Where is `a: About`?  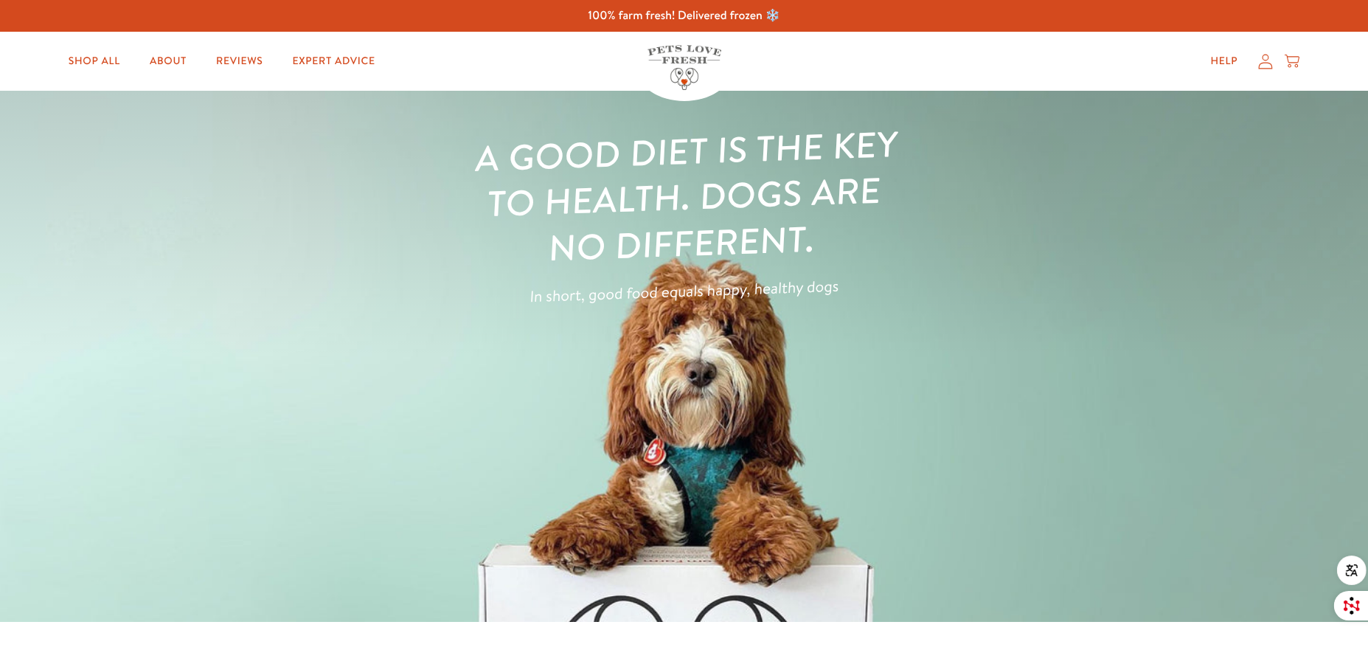
a: About is located at coordinates (168, 61).